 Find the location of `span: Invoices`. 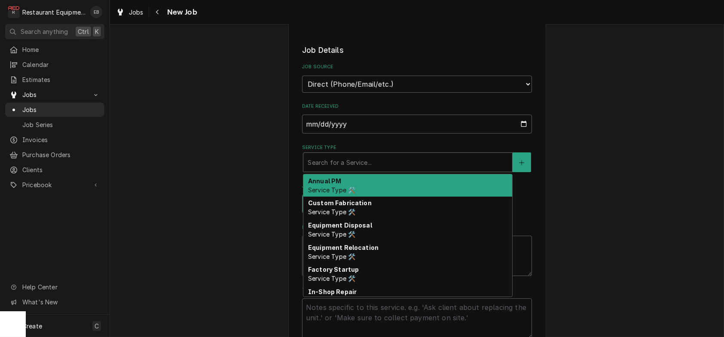

span: Invoices is located at coordinates (61, 140).